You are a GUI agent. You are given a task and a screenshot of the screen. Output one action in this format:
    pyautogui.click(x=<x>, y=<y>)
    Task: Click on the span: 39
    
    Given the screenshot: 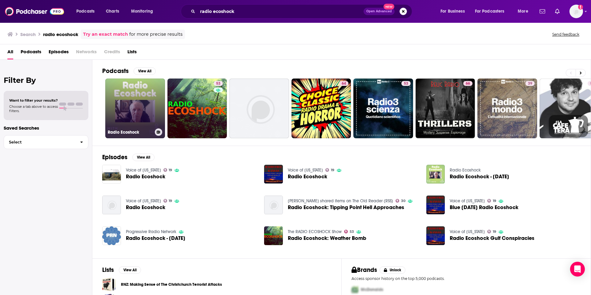 What is the action you would take?
    pyautogui.click(x=530, y=84)
    